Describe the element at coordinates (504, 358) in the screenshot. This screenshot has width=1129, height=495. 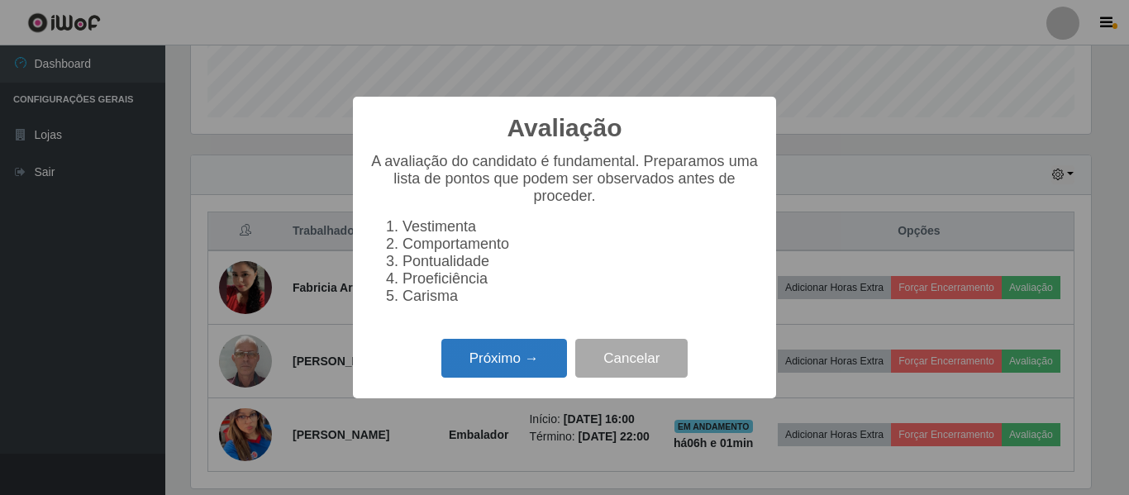
I see `button: Próximo →` at that location.